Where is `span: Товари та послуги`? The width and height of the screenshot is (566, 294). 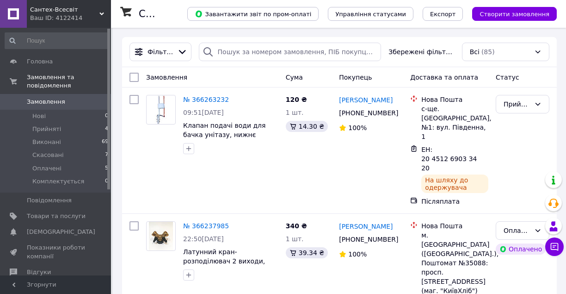 span: Товари та послуги is located at coordinates (56, 216).